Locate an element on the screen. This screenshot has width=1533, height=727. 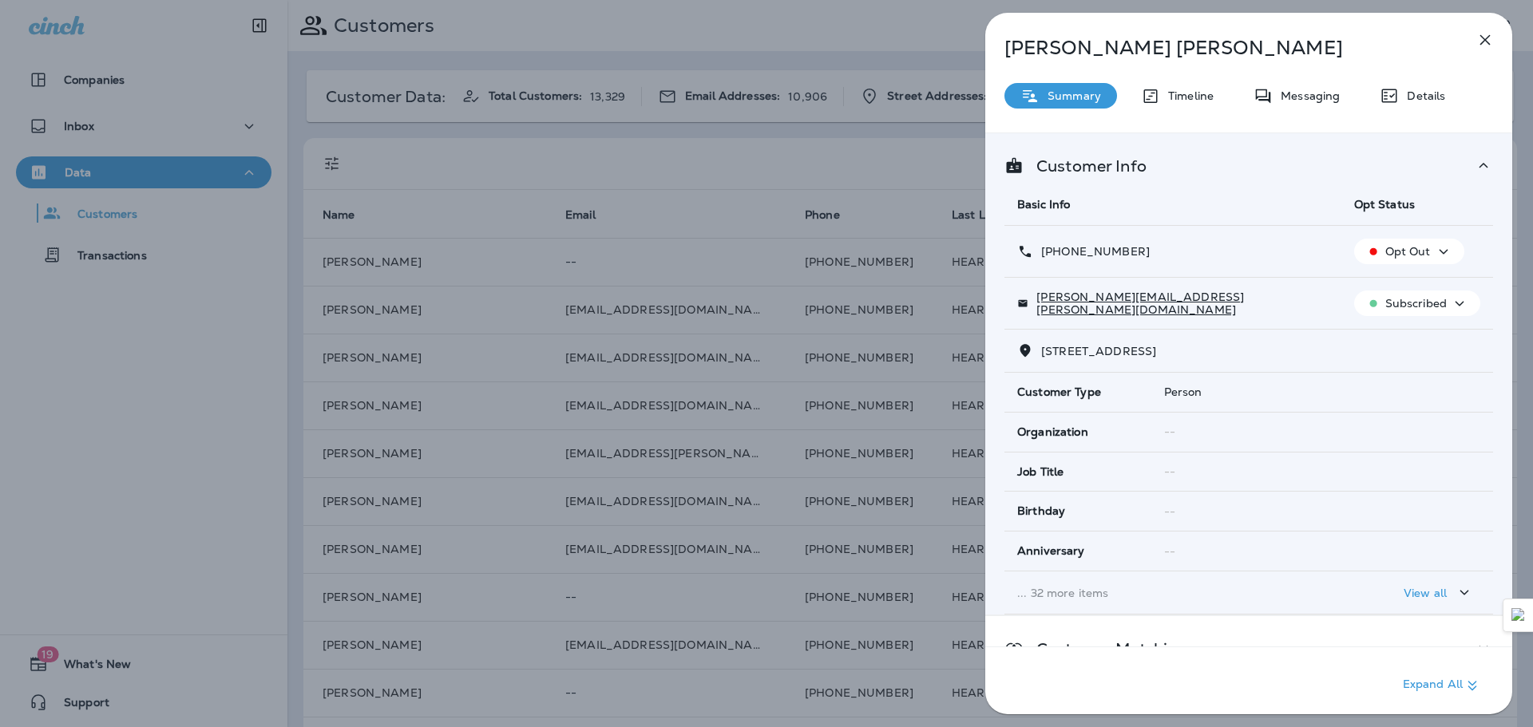
img: Detect Auto is located at coordinates (1518, 615).